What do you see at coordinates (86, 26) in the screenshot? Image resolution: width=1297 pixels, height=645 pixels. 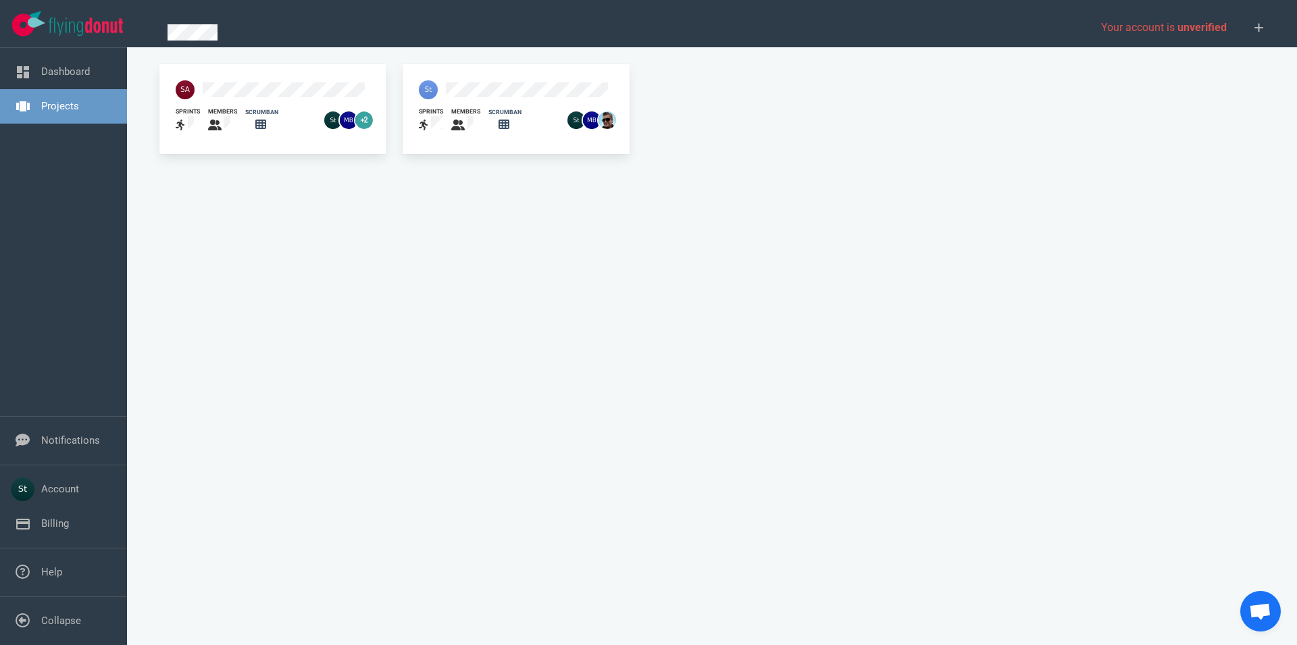 I see `img: Flying Donut text logo` at bounding box center [86, 26].